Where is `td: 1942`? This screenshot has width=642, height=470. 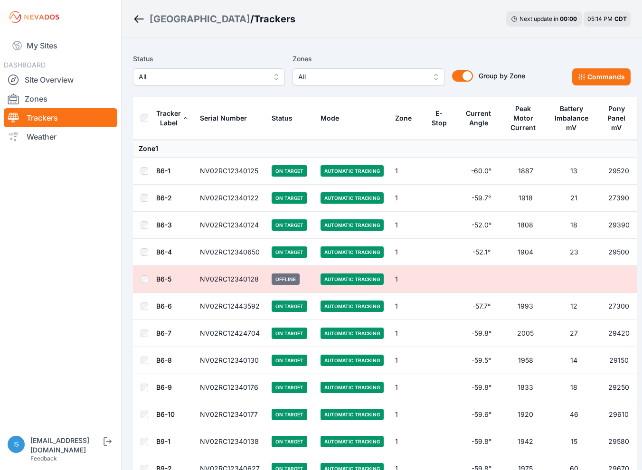
td: 1942 is located at coordinates (525, 441).